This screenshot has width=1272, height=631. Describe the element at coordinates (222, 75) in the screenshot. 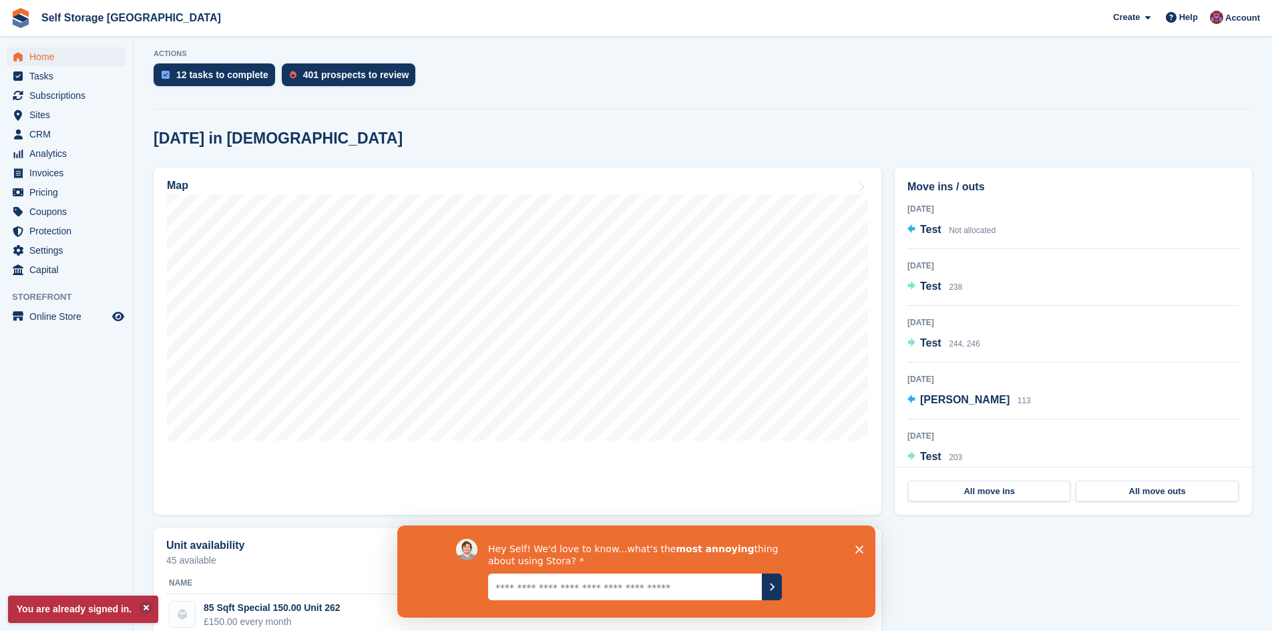

I see `div: 12 tasks to complete` at that location.